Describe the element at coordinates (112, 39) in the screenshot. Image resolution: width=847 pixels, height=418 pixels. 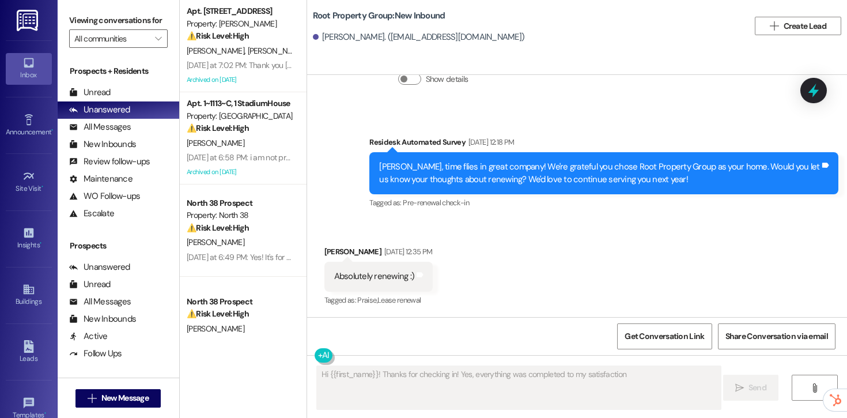
I see `input: All communities` at that location.